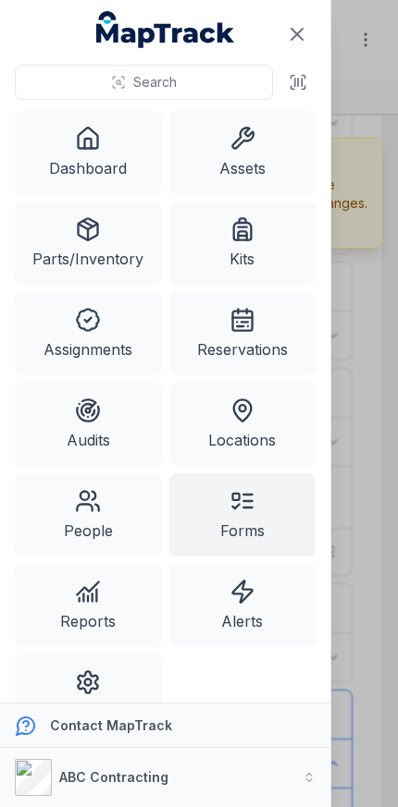  I want to click on a: People, so click(88, 515).